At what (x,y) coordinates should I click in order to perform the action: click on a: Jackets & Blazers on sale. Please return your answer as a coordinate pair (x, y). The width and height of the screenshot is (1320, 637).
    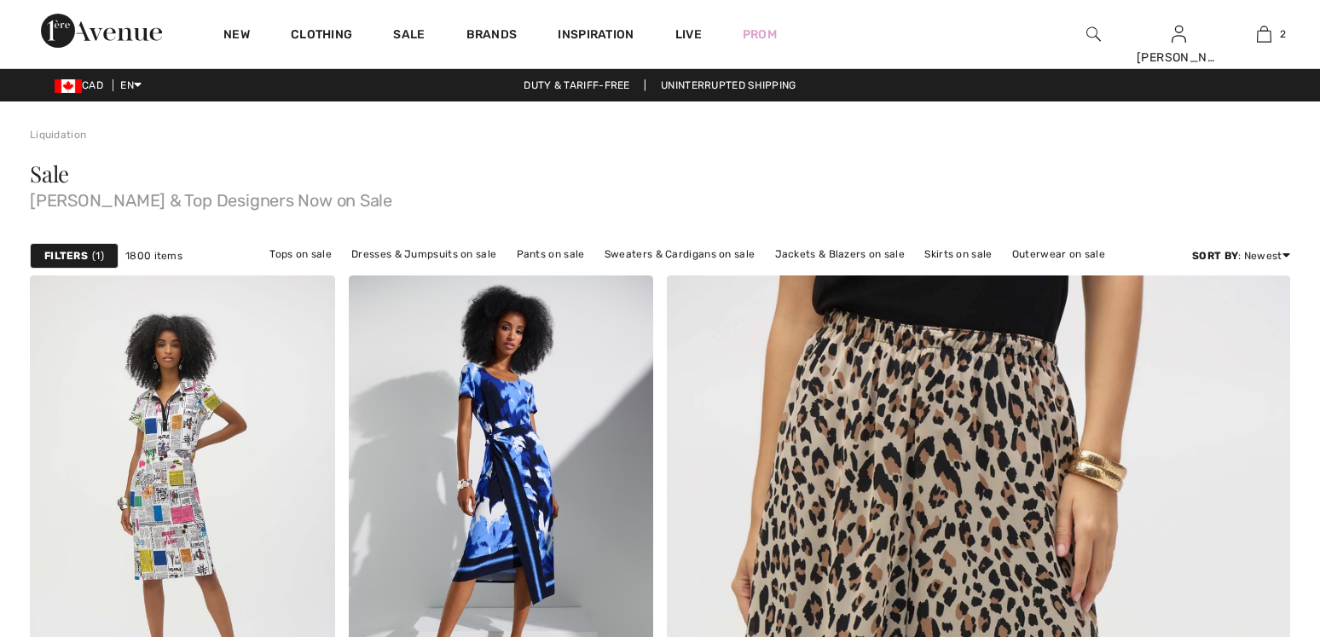
    Looking at the image, I should click on (840, 254).